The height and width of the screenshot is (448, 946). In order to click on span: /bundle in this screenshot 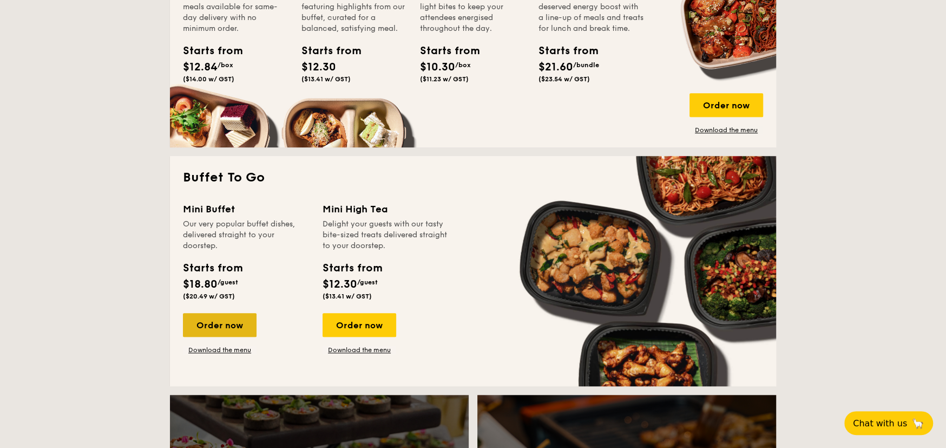, I will do `click(586, 65)`.